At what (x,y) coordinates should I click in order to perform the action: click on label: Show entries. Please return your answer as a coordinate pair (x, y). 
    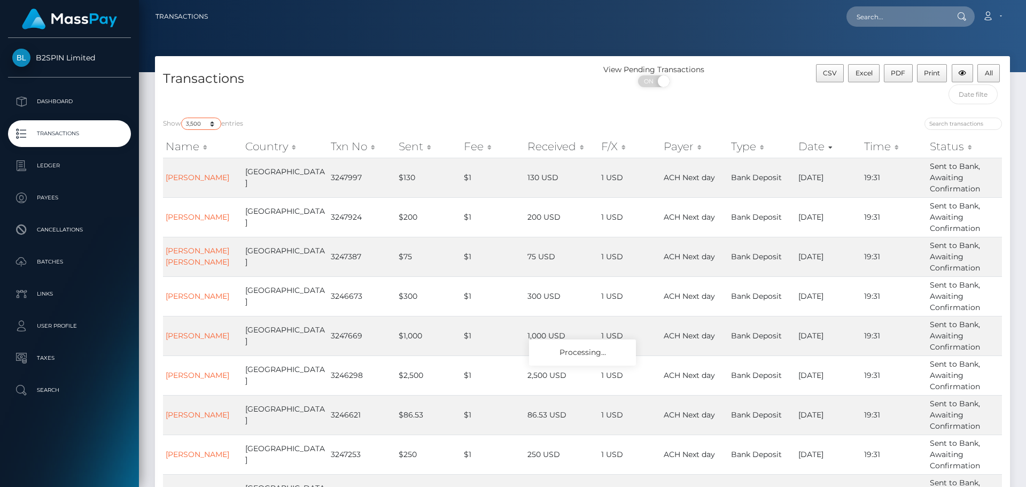
    Looking at the image, I should click on (203, 123).